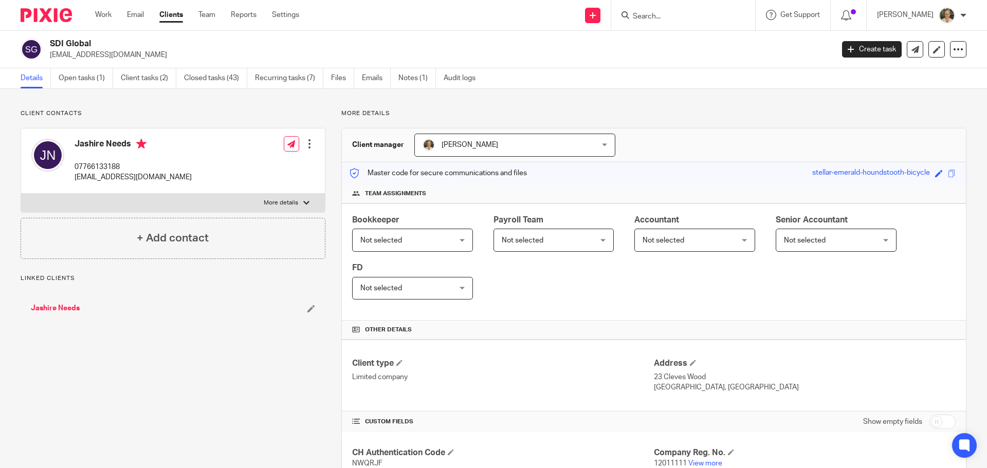 This screenshot has height=468, width=987. What do you see at coordinates (463, 78) in the screenshot?
I see `a: Audit logs` at bounding box center [463, 78].